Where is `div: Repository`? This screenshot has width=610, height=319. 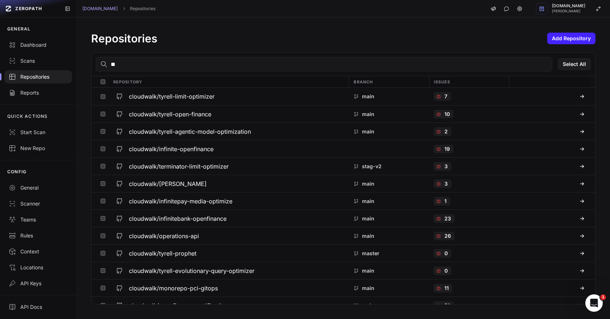
div: Repository is located at coordinates (229, 82).